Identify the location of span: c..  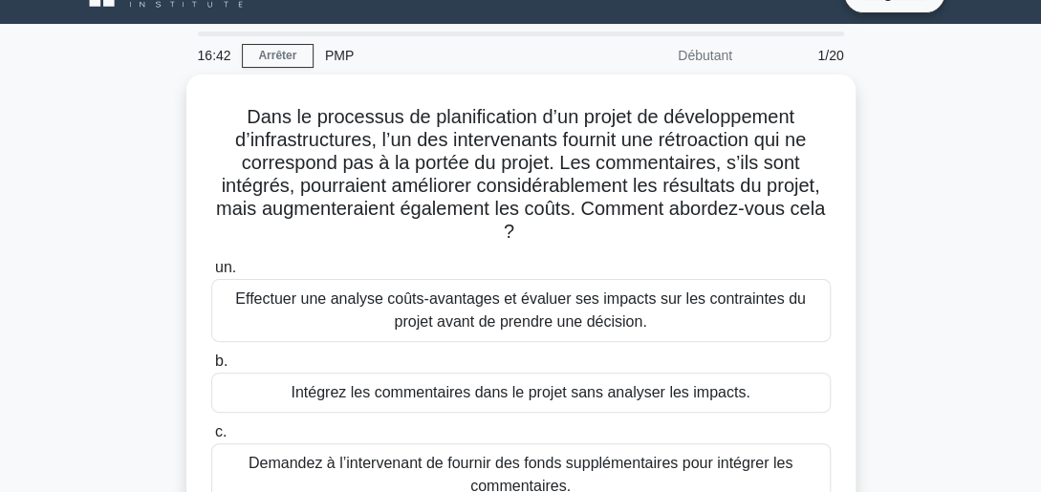
(221, 431).